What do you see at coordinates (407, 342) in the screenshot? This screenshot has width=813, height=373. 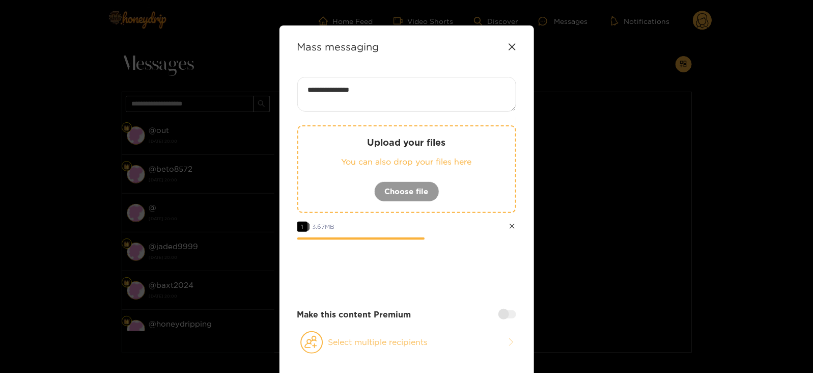 I see `button: Select multiple recipients` at bounding box center [407, 342].